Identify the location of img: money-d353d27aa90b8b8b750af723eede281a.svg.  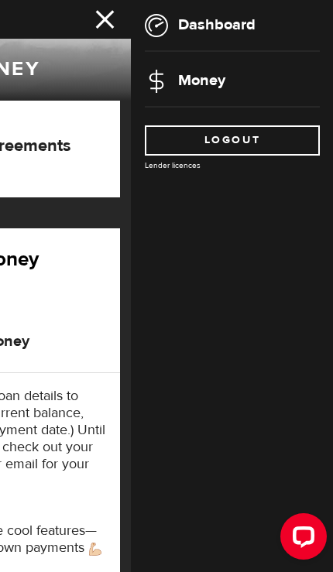
(156, 81).